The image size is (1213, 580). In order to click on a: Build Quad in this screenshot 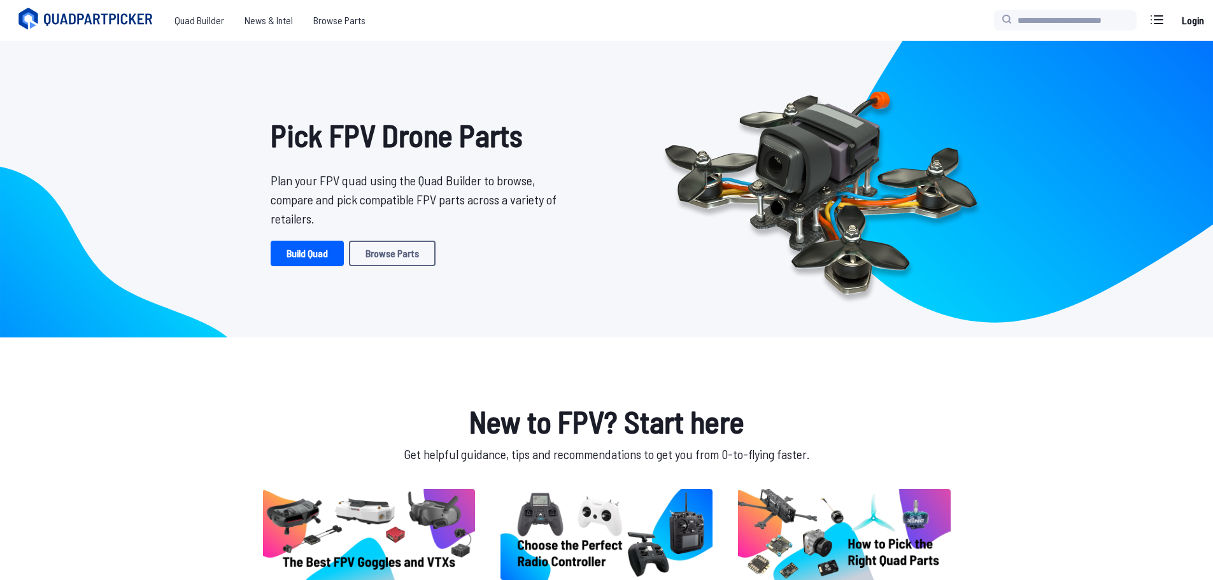, I will do `click(307, 253)`.